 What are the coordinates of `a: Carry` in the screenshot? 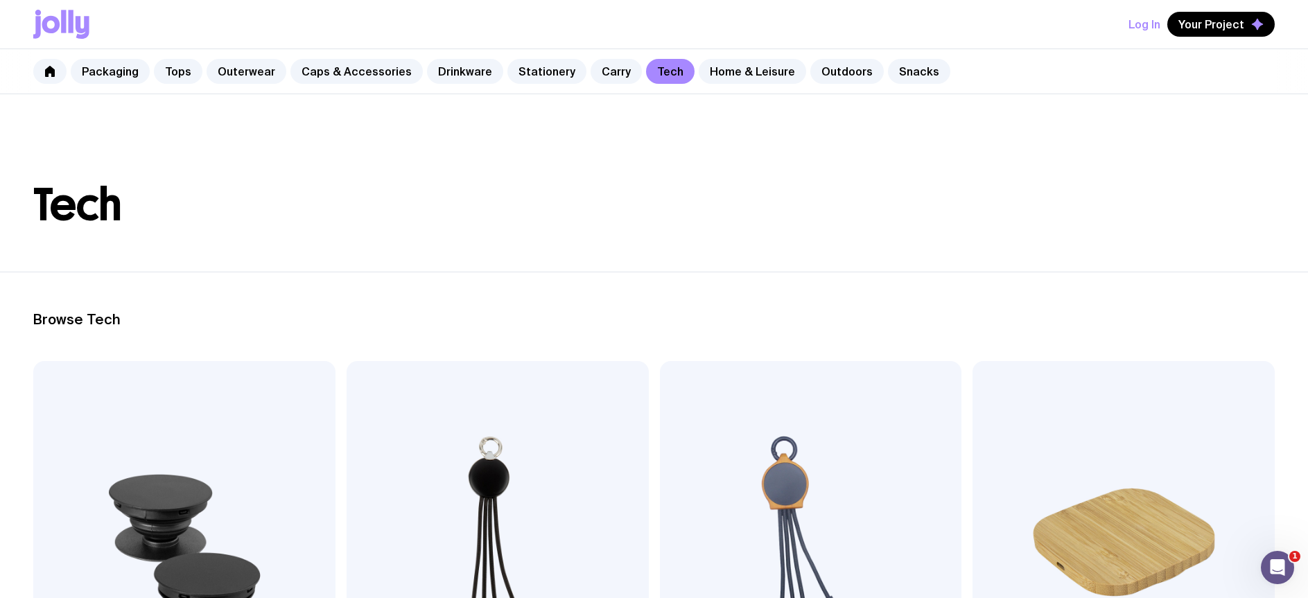 It's located at (616, 71).